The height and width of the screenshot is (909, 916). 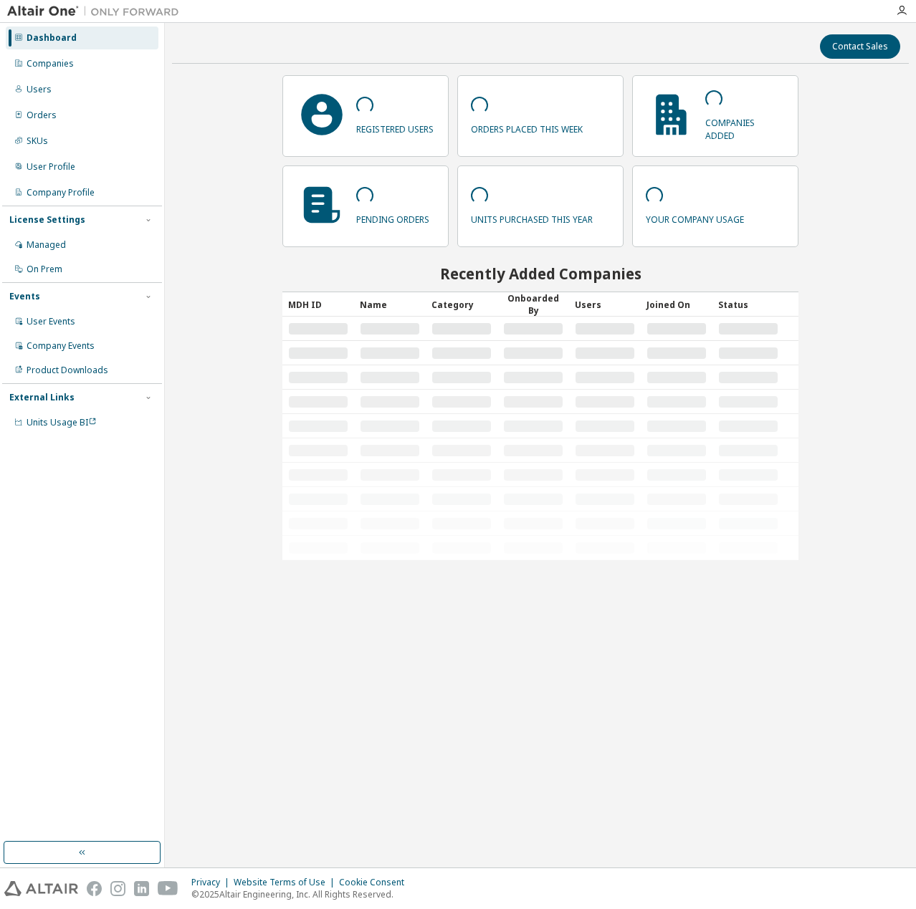 What do you see at coordinates (676, 305) in the screenshot?
I see `div: Joined On` at bounding box center [676, 305].